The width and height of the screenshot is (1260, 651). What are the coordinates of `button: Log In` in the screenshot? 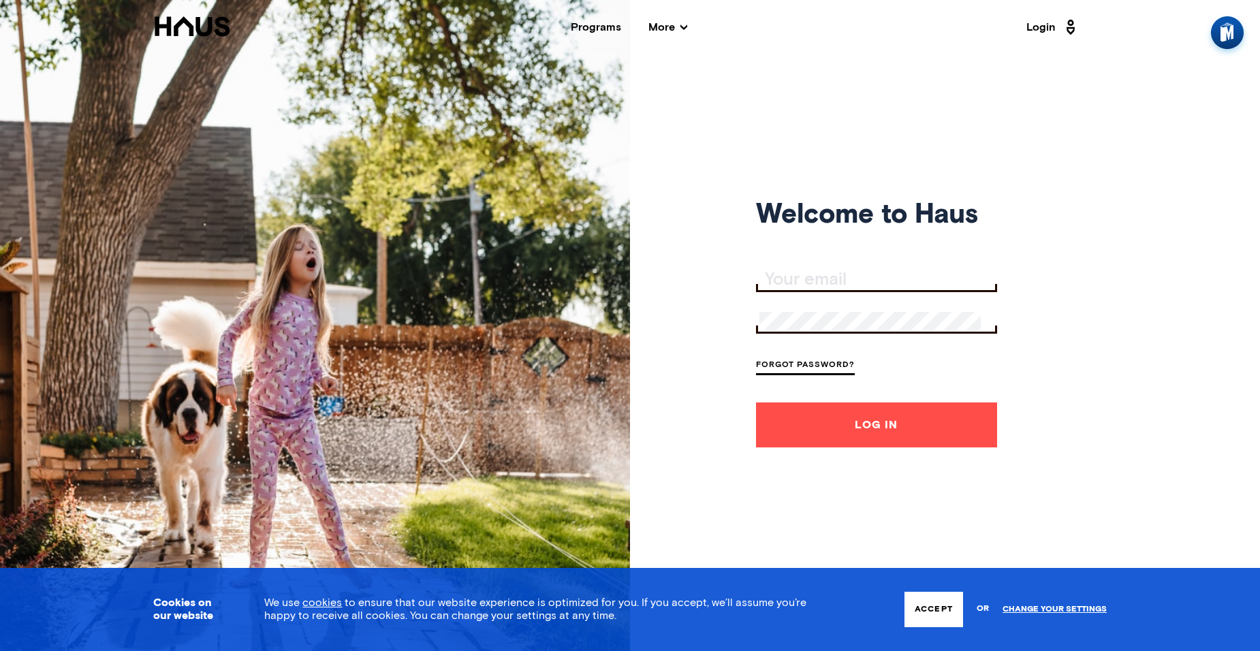 It's located at (877, 425).